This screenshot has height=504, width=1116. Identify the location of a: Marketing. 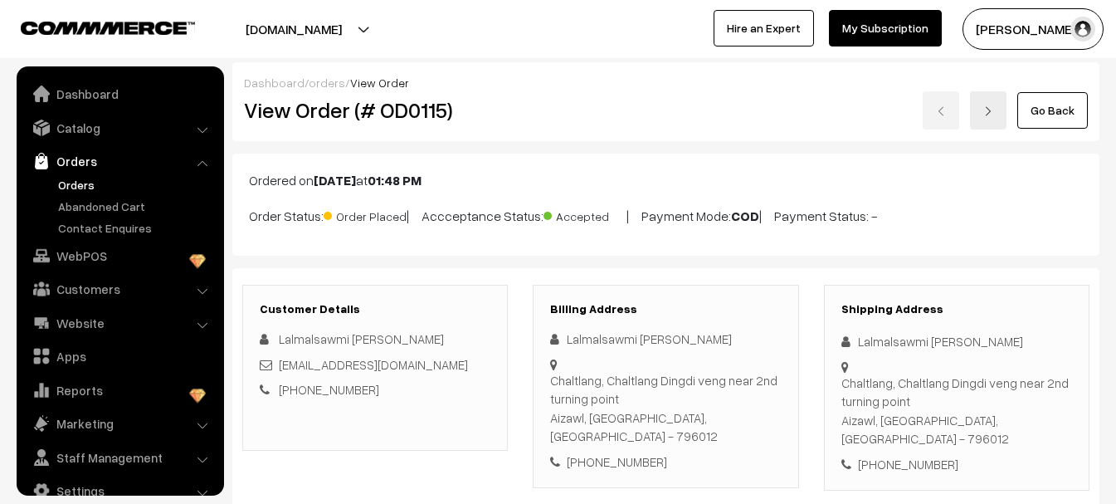
(119, 423).